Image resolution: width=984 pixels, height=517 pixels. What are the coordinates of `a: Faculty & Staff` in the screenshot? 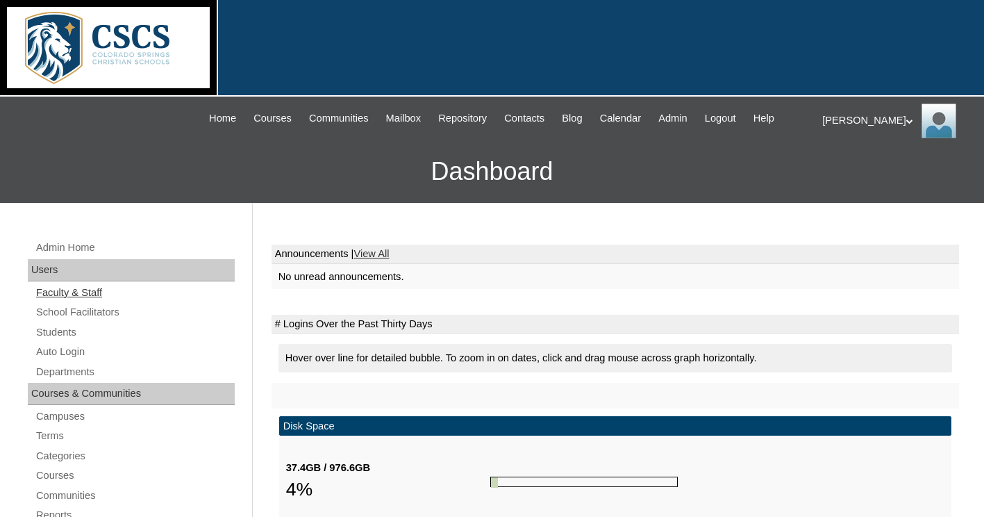 It's located at (135, 292).